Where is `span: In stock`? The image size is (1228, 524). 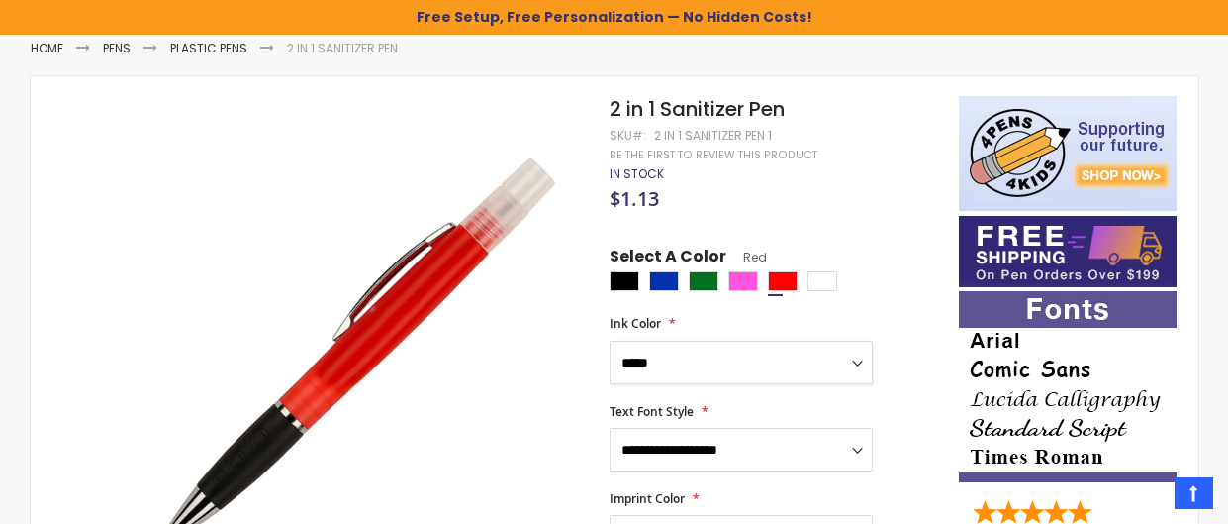 span: In stock is located at coordinates (636, 173).